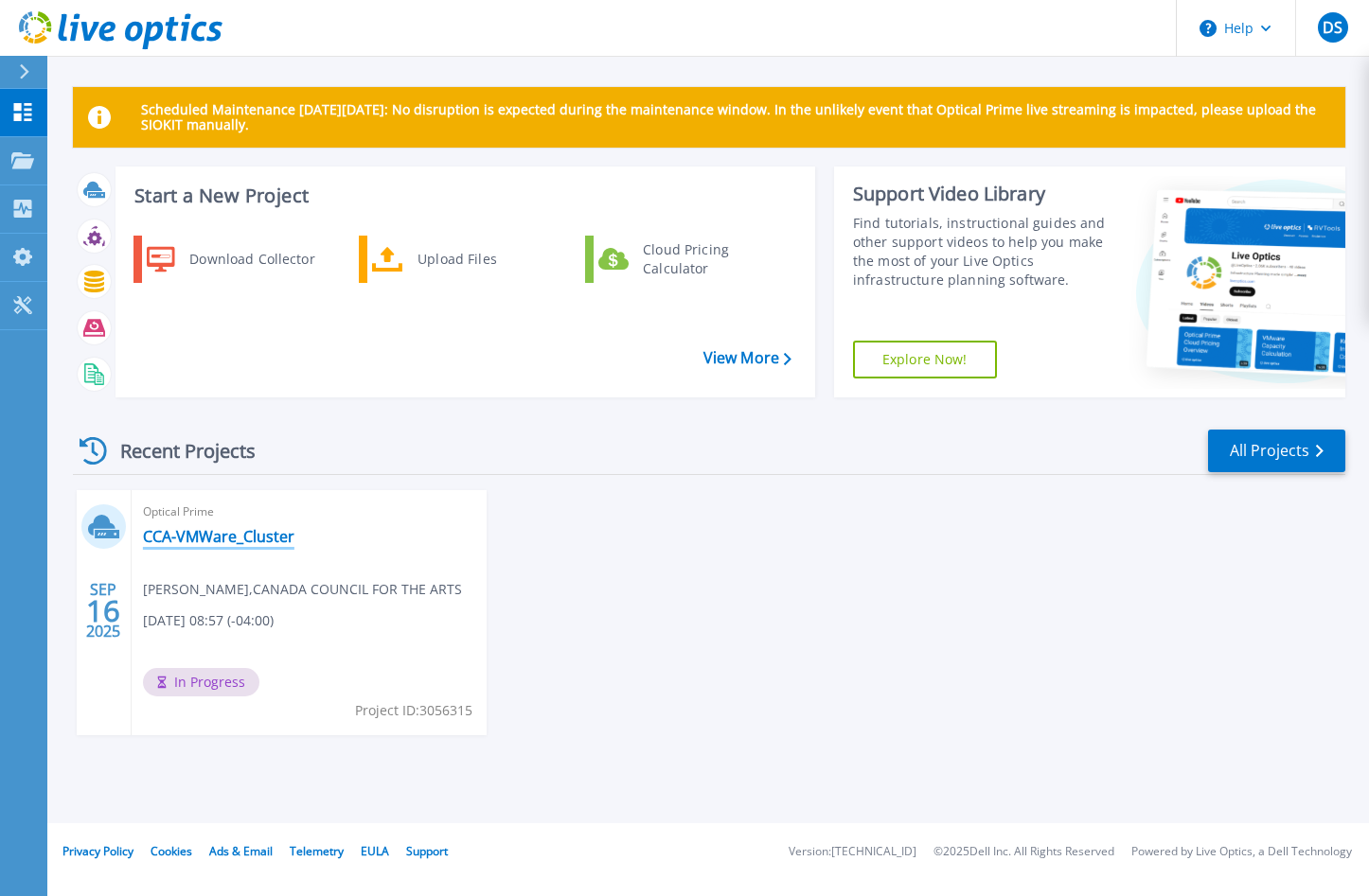 The image size is (1369, 896). What do you see at coordinates (462, 196) in the screenshot?
I see `h3: Start a New Project` at bounding box center [462, 196].